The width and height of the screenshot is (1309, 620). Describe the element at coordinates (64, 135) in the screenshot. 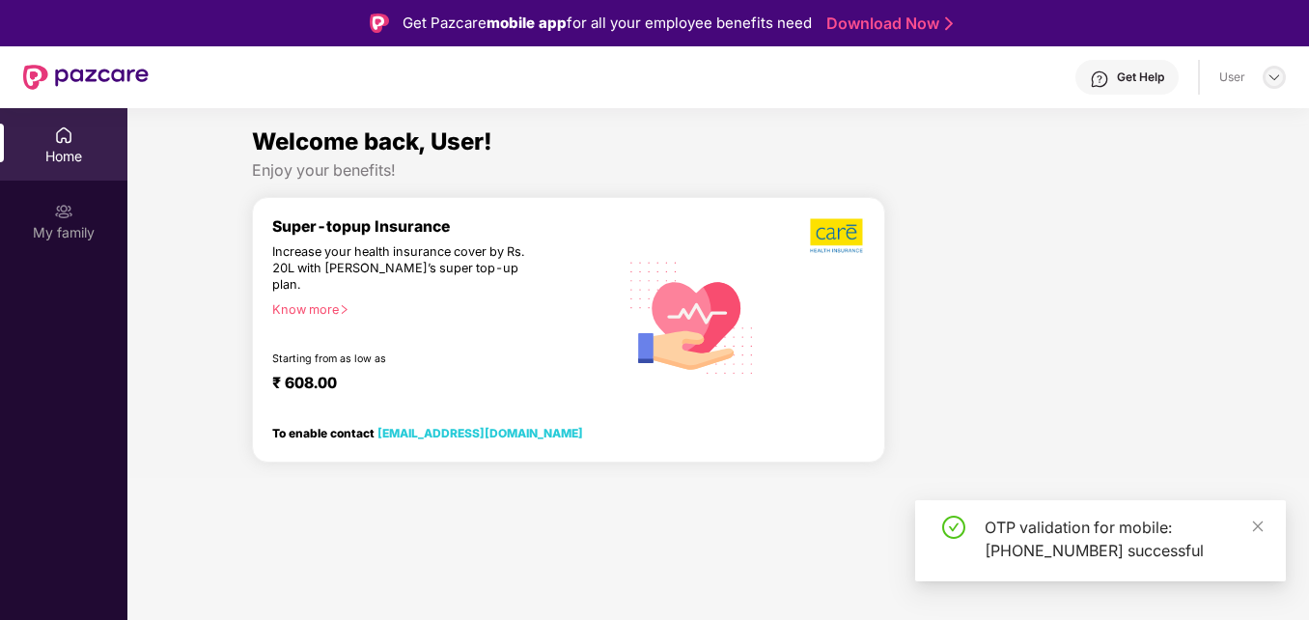

I see `img: svg+xml;base64,PHN2ZyBpZD0iSG9tZSIgeG1sbnM9Imh0dHA6Ly93d3cudzMub3JnLzIwMDAvc3ZnIiB3aWR0aD0iMjAiIG...` at that location.